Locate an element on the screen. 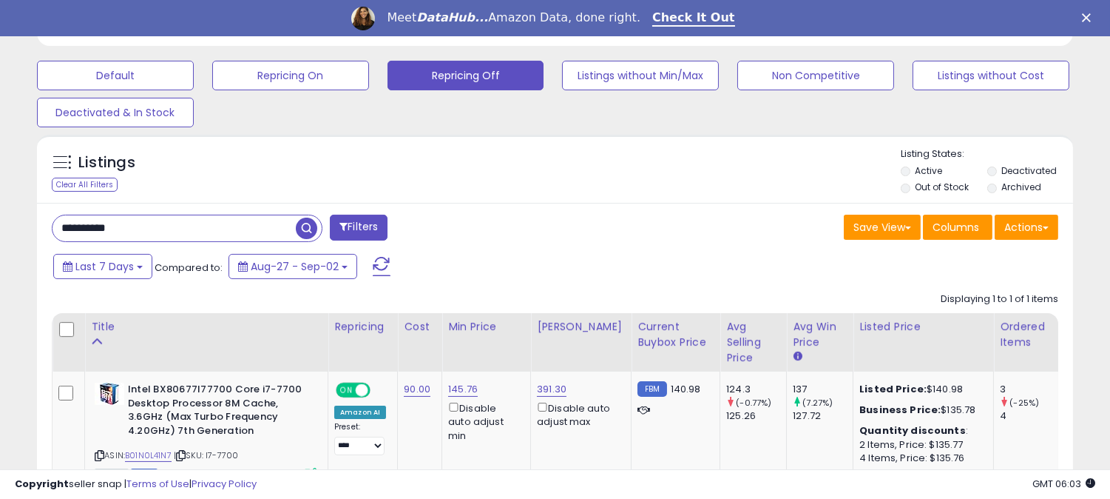 The width and height of the screenshot is (1110, 499). span: Last 7 Days is located at coordinates (104, 266).